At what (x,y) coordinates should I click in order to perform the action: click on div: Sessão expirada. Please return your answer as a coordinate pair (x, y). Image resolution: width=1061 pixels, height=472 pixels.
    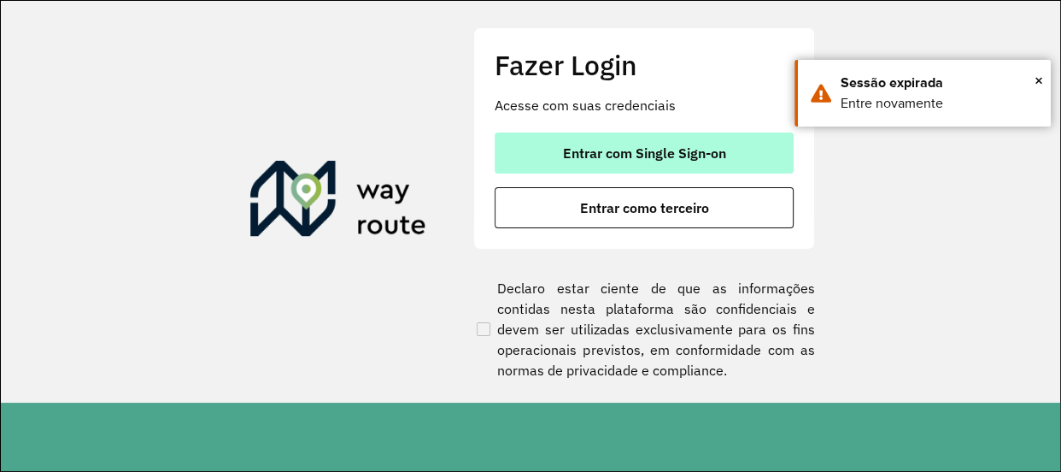
    Looking at the image, I should click on (939, 83).